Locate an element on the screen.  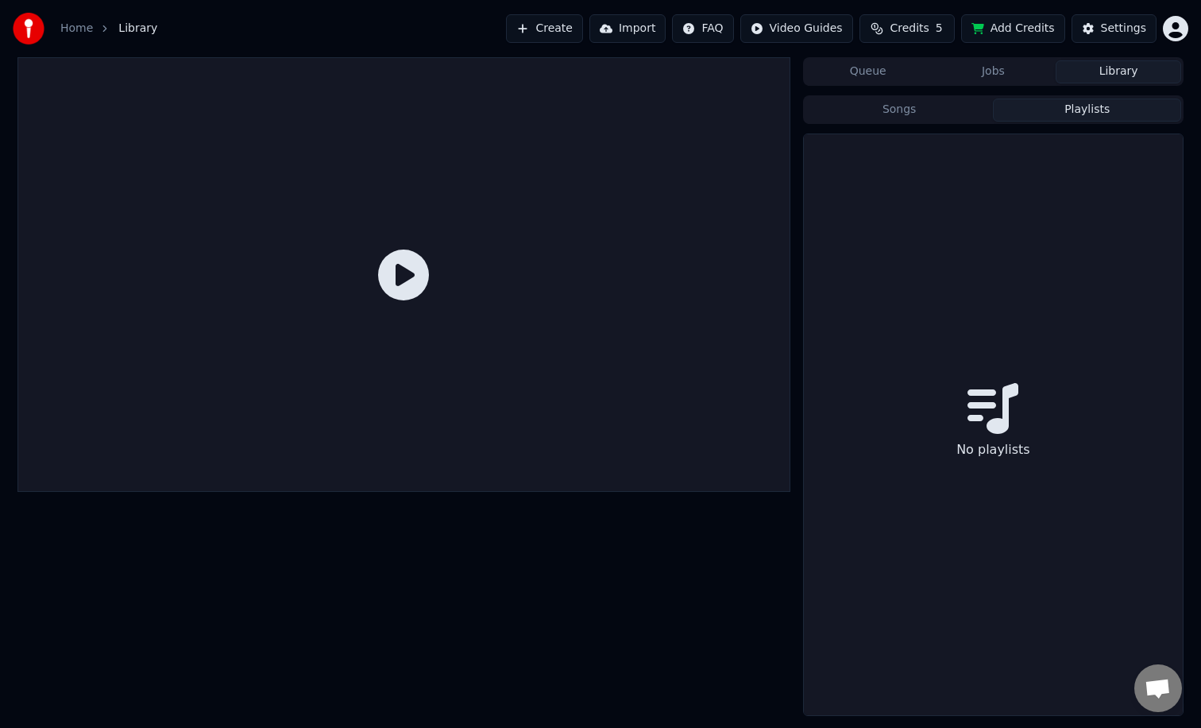
img: youka is located at coordinates (29, 29).